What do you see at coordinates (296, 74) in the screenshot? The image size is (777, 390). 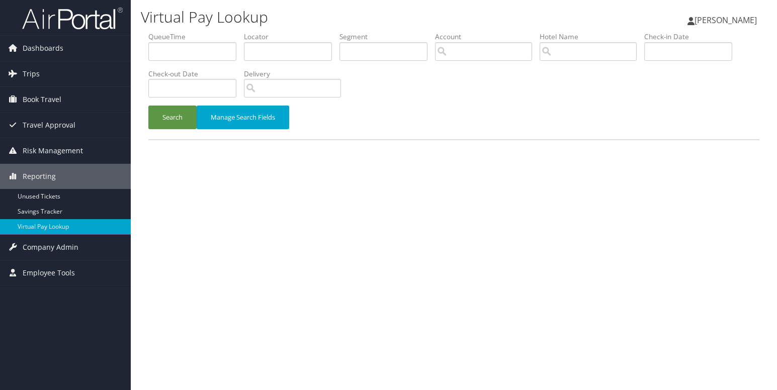 I see `label: Delivery` at bounding box center [296, 74].